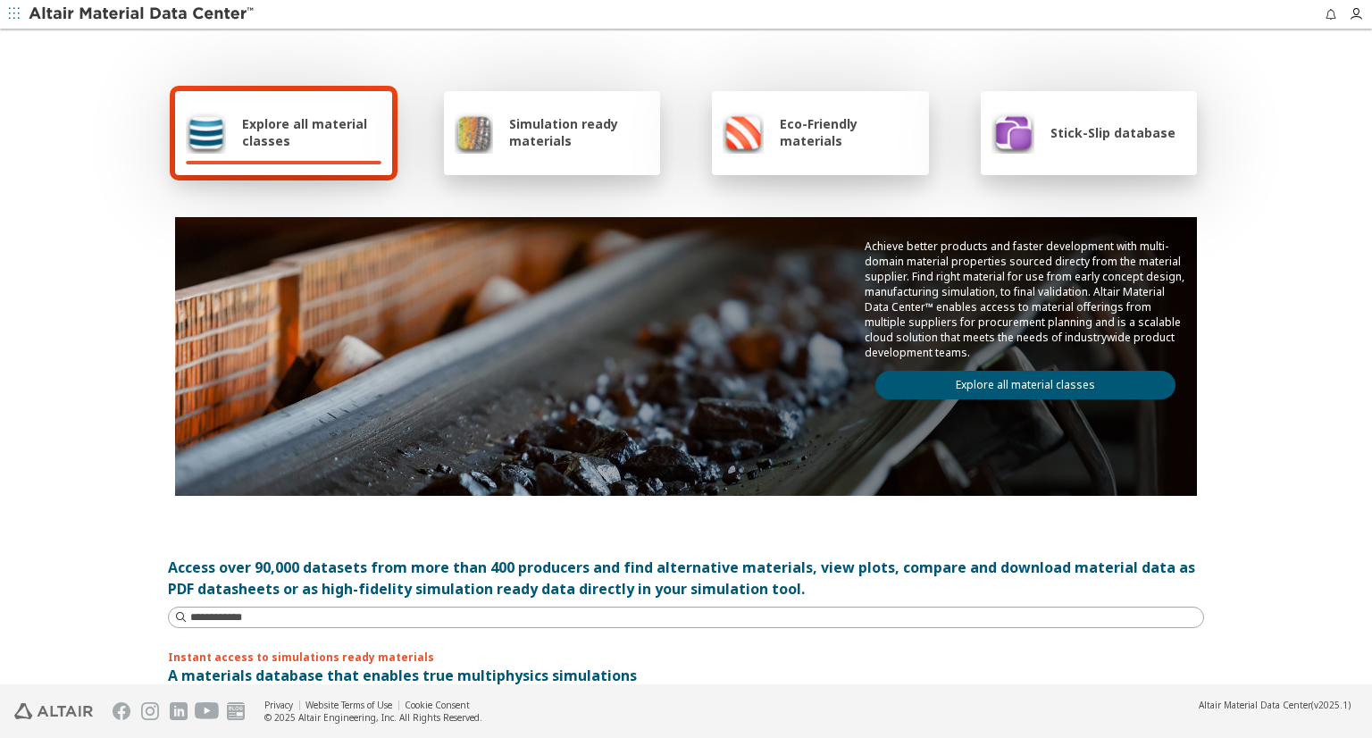  I want to click on span: Stick-Slip database, so click(1113, 132).